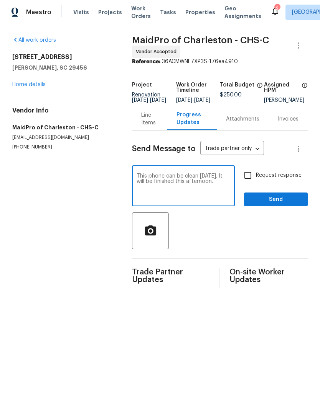 This screenshot has height=416, width=320. What do you see at coordinates (168, 12) in the screenshot?
I see `span: Tasks` at bounding box center [168, 12].